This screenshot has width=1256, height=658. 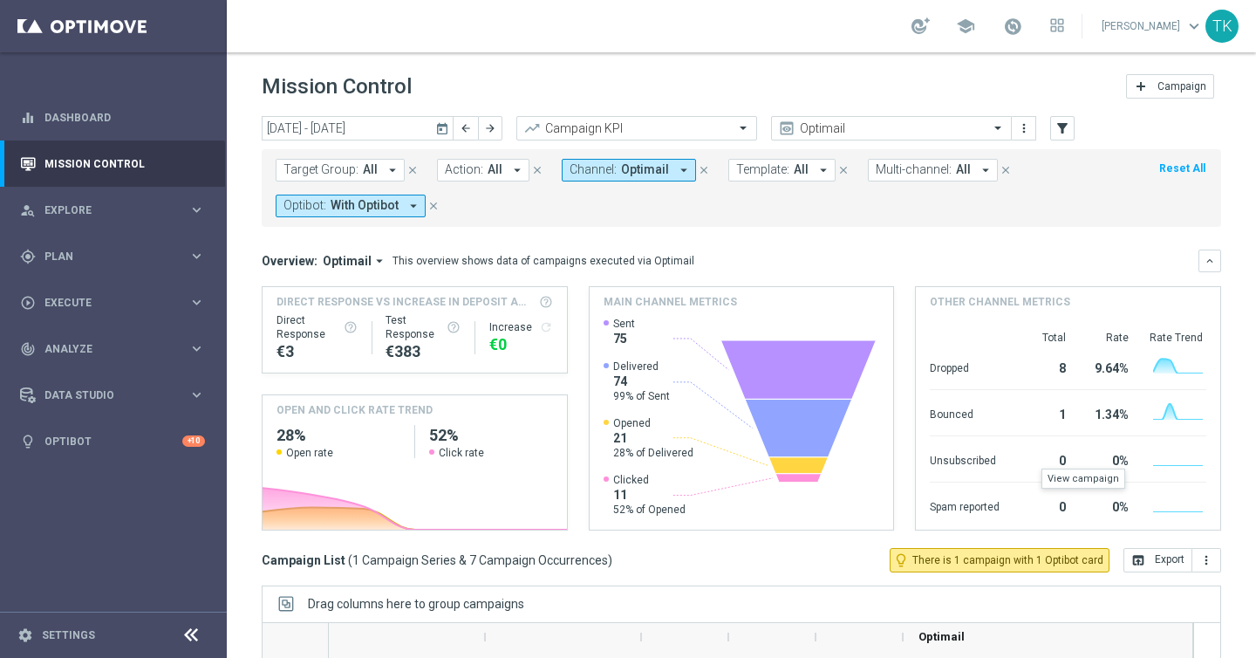 I want to click on span: Multi-channel:, so click(x=914, y=169).